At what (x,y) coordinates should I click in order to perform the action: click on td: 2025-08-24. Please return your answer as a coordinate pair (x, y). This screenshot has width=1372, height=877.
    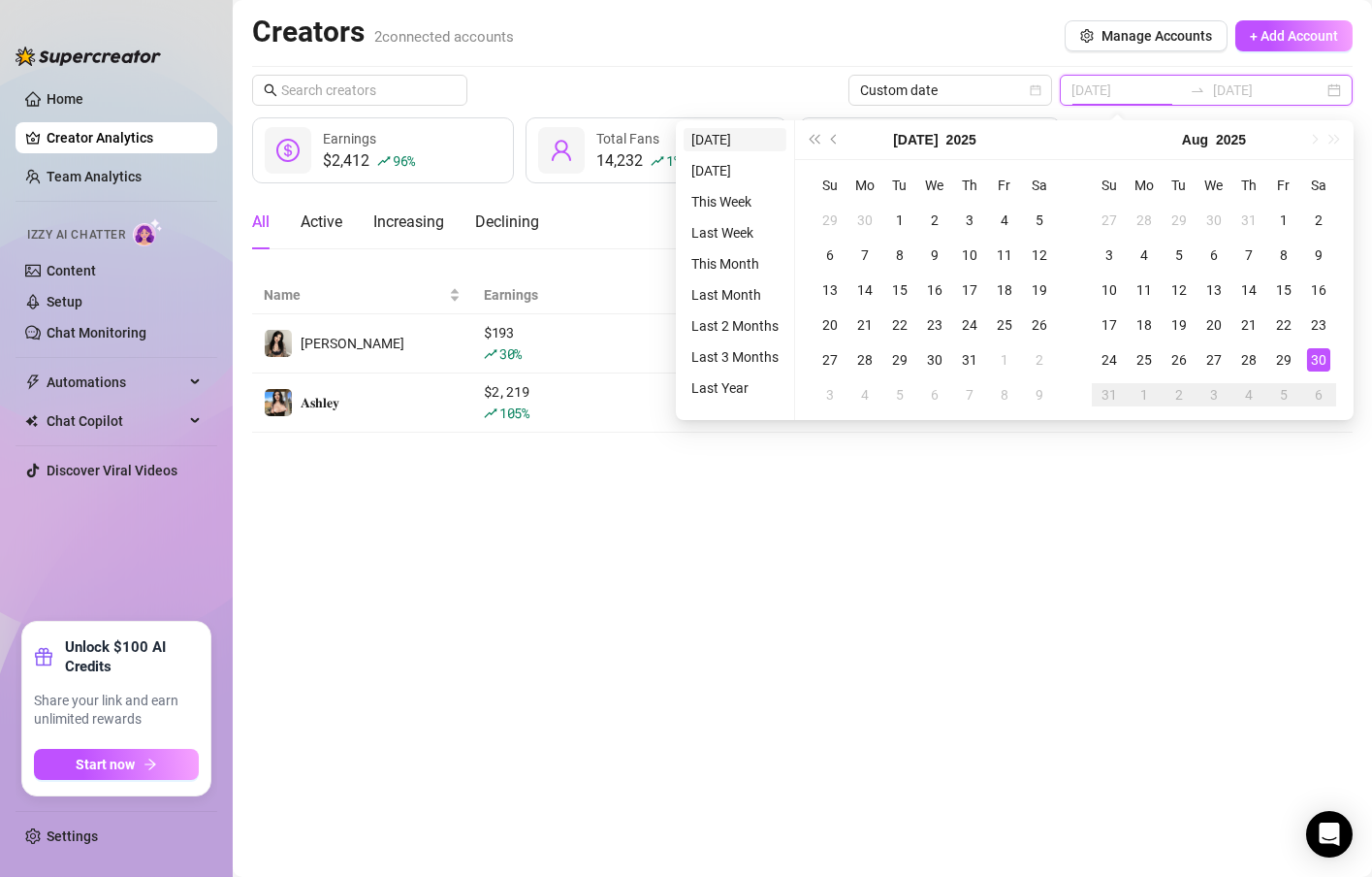
    Looking at the image, I should click on (1110, 360).